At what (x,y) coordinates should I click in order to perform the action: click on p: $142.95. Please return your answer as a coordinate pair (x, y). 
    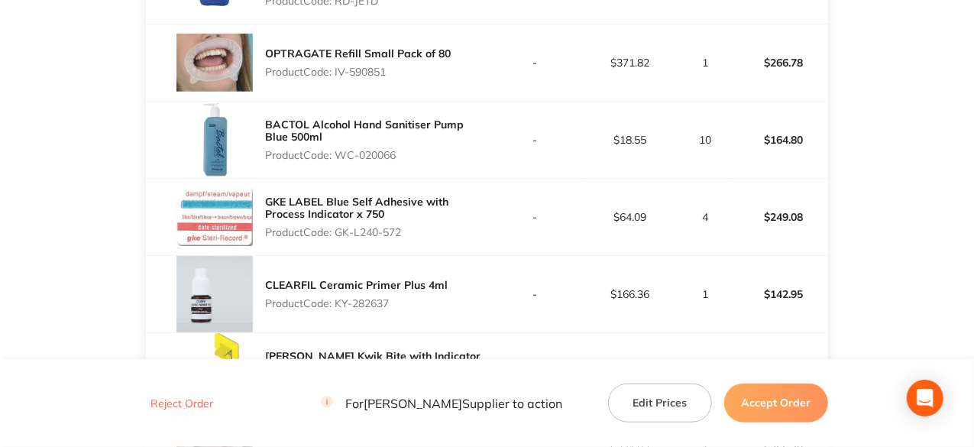
    Looking at the image, I should click on (780, 294).